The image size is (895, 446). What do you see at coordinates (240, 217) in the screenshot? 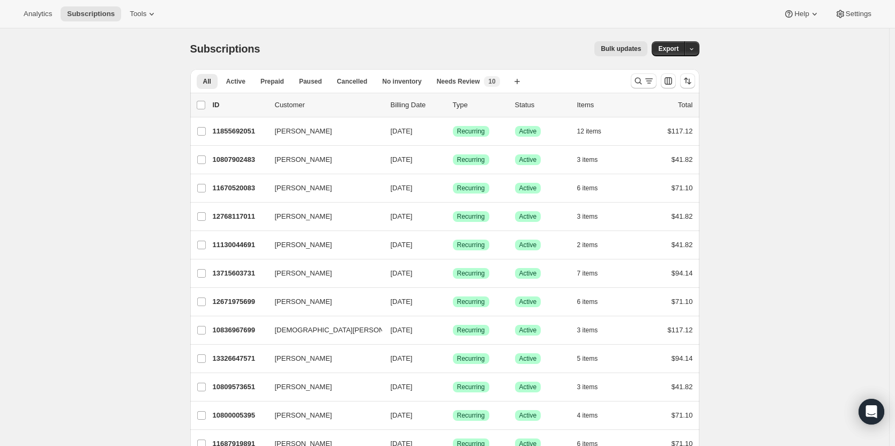
I see `p: 12768117011` at bounding box center [240, 217].